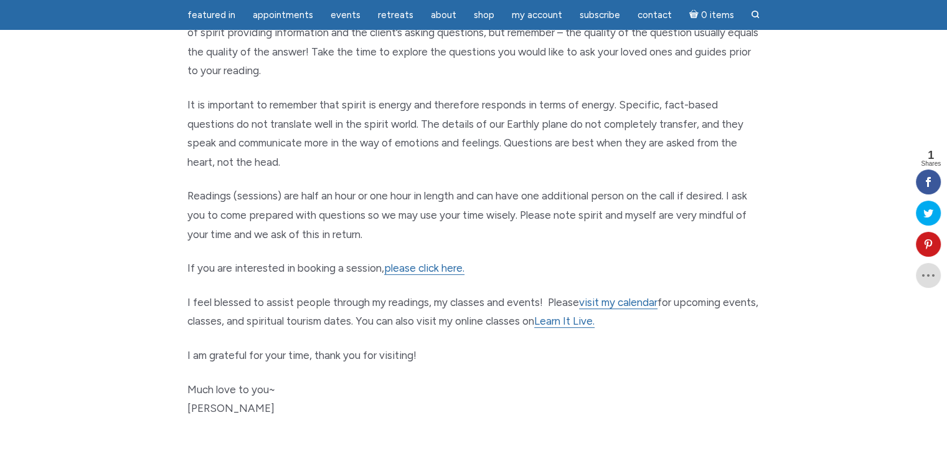  I want to click on p: I feel blessed to assist people through my readings, my classes and events! Please for upcoming e..., so click(474, 311).